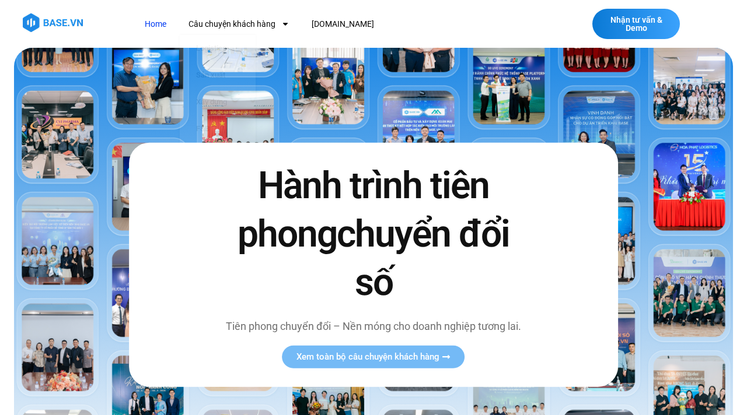  What do you see at coordinates (373, 357) in the screenshot?
I see `a: Xem toàn bộ câu chuyện khách hàng` at bounding box center [373, 357].